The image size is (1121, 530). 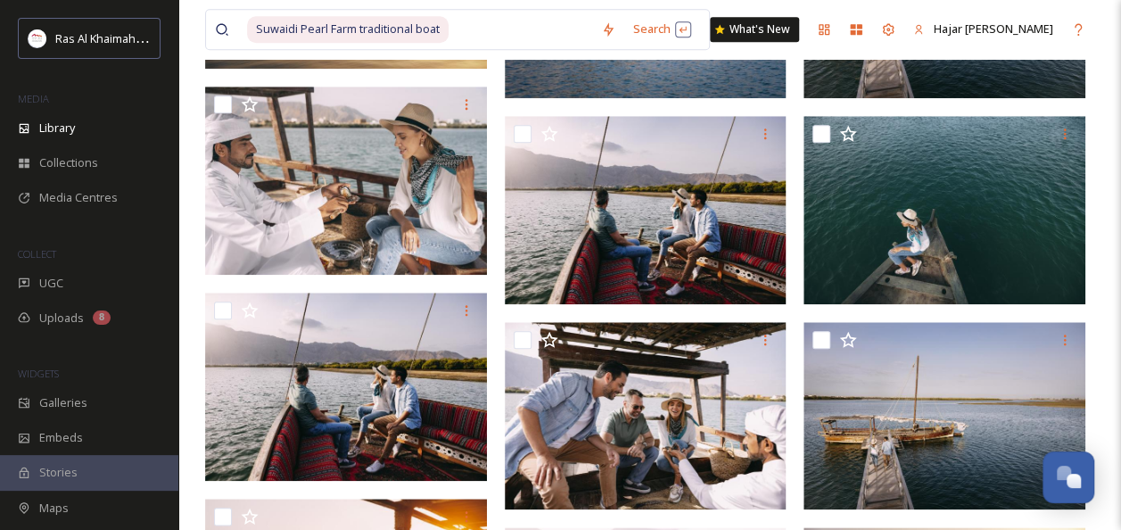 What do you see at coordinates (102, 318) in the screenshot?
I see `div: 8` at bounding box center [102, 318].